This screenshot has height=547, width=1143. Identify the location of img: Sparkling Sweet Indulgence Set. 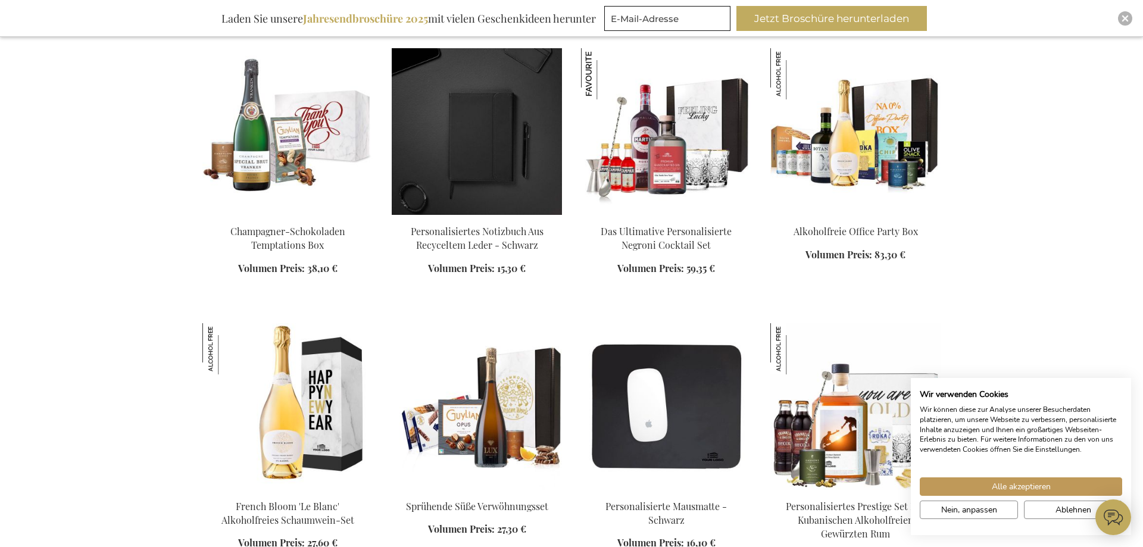
(477, 407).